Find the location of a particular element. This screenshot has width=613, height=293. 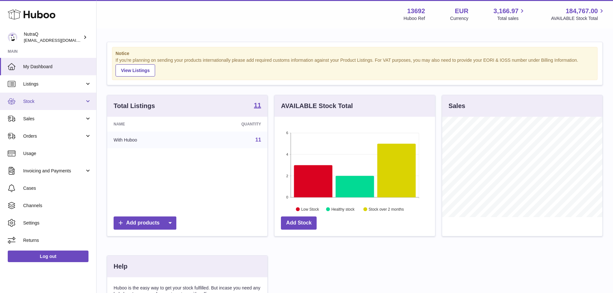

span: 184,767.00 is located at coordinates (581, 11).